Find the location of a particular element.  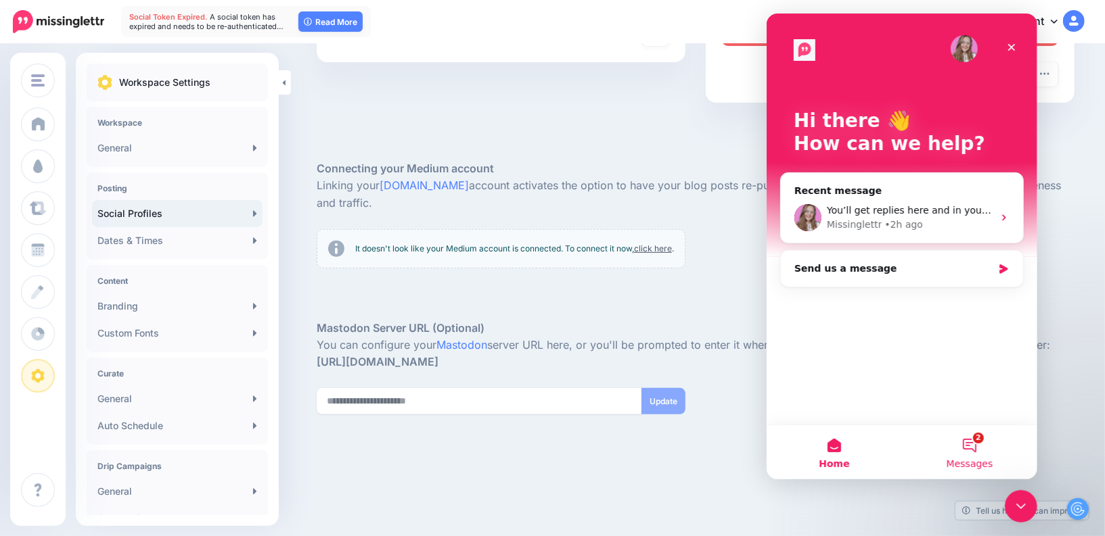

div: Missinglettr is located at coordinates (87, 211).